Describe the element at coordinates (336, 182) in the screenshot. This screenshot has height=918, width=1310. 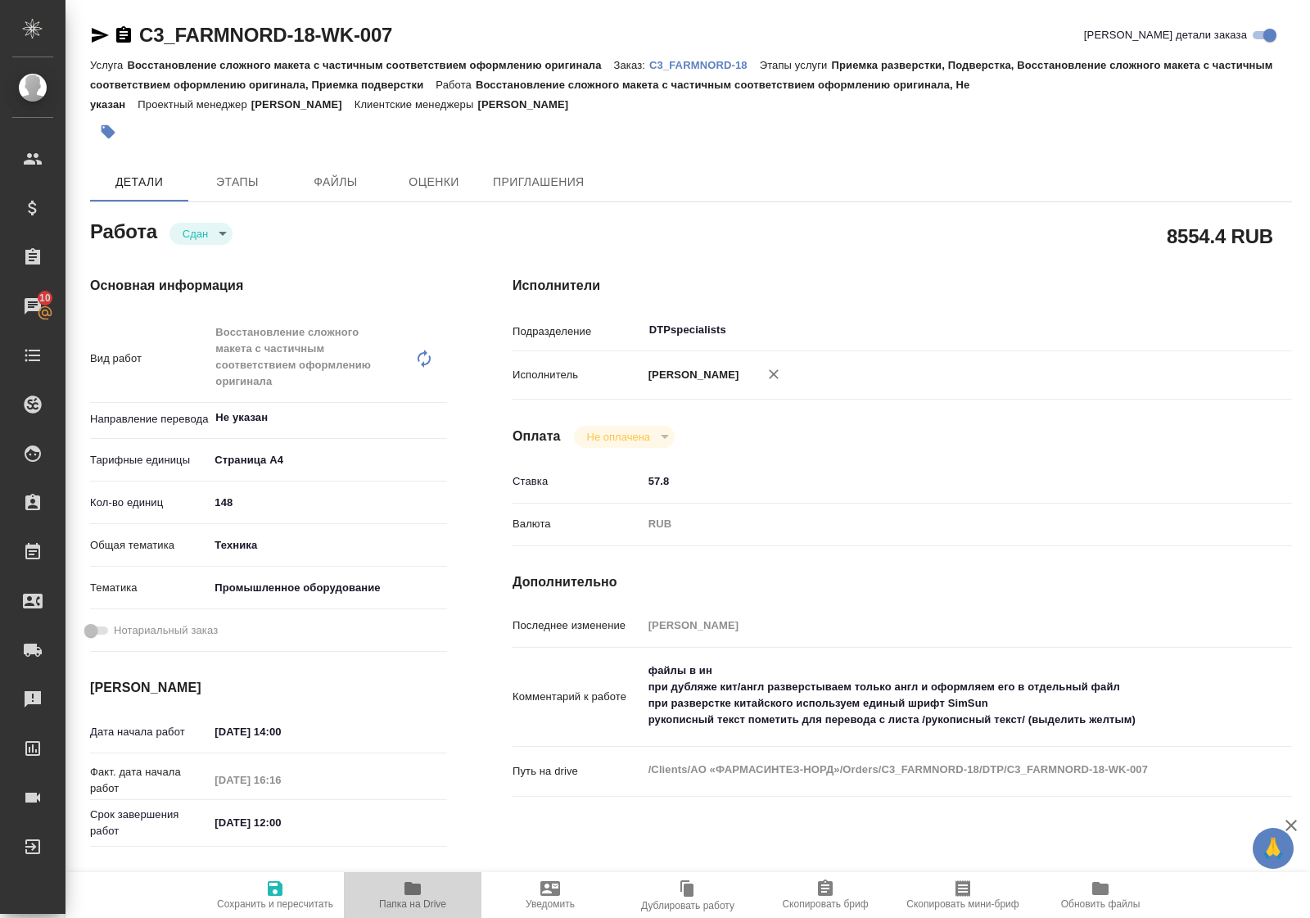
I see `span: Файлы` at that location.